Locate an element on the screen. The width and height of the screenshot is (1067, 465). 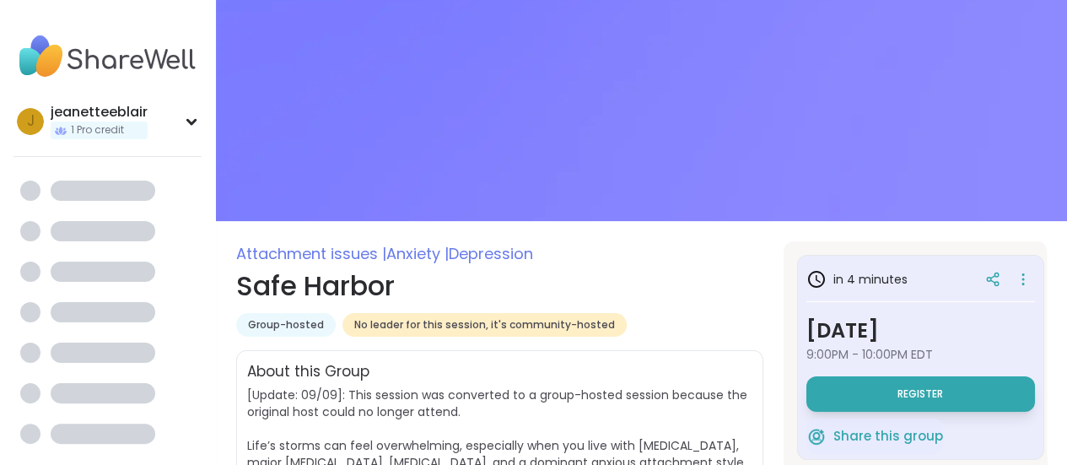
span: Group-hosted is located at coordinates (286, 325).